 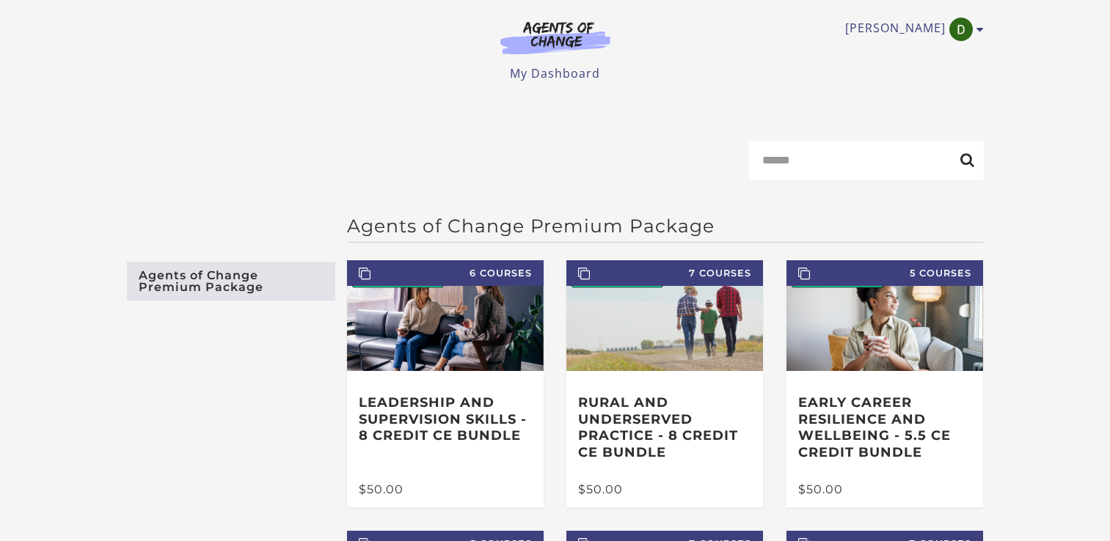 What do you see at coordinates (231, 281) in the screenshot?
I see `a: Agents of Change Premium Package` at bounding box center [231, 281].